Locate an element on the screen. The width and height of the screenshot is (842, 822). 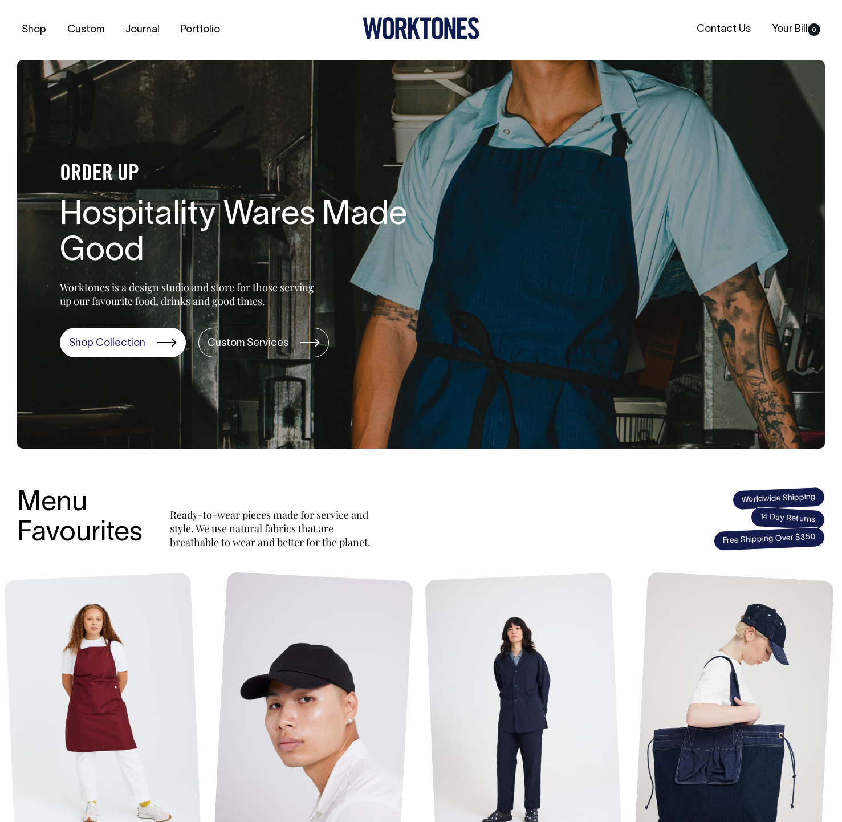
a: Portfolio is located at coordinates (200, 30).